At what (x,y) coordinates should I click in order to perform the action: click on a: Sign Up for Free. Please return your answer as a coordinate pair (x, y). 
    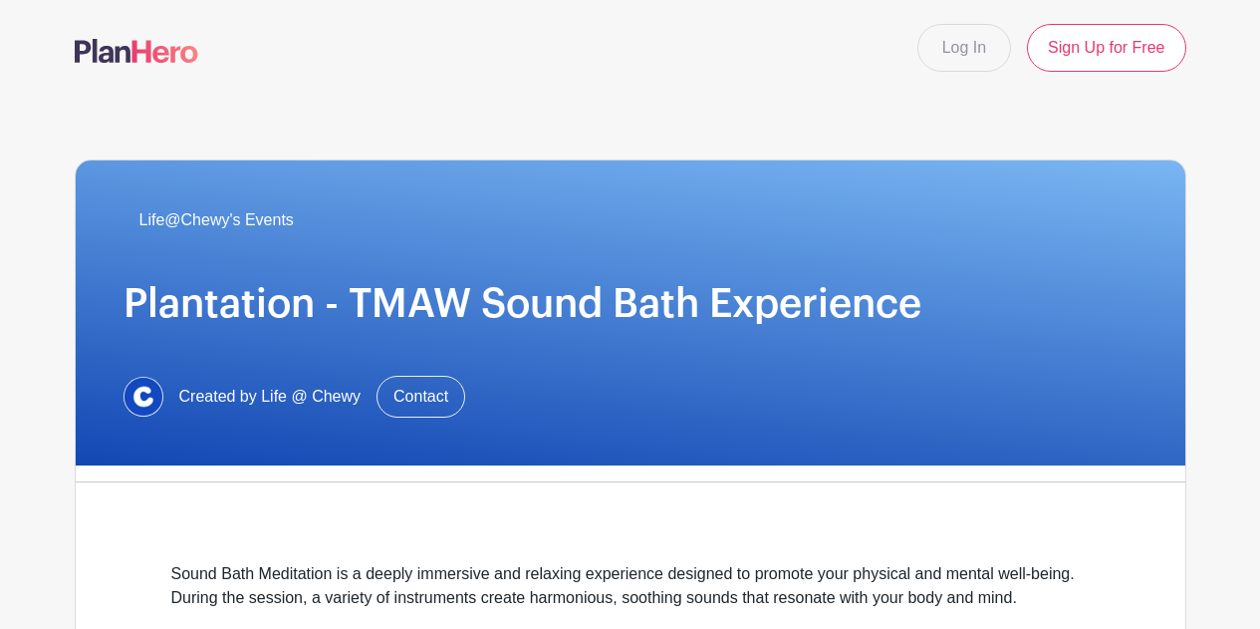
    Looking at the image, I should click on (1106, 48).